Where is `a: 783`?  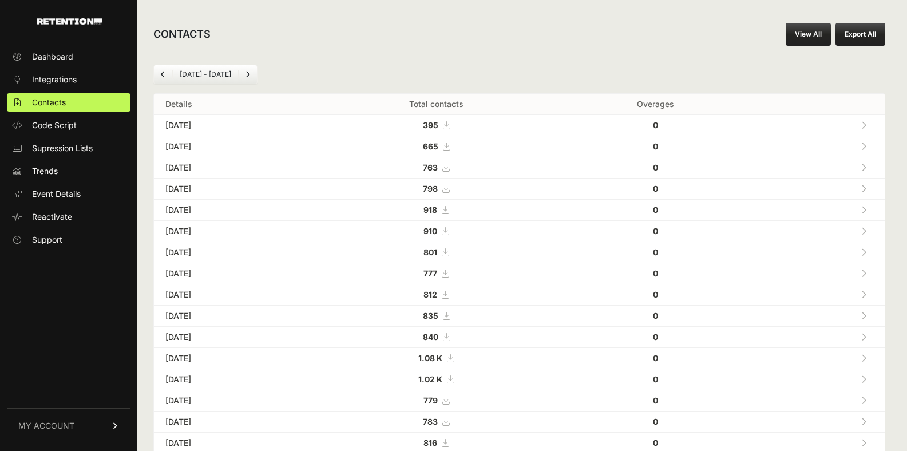
a: 783 is located at coordinates (436, 421).